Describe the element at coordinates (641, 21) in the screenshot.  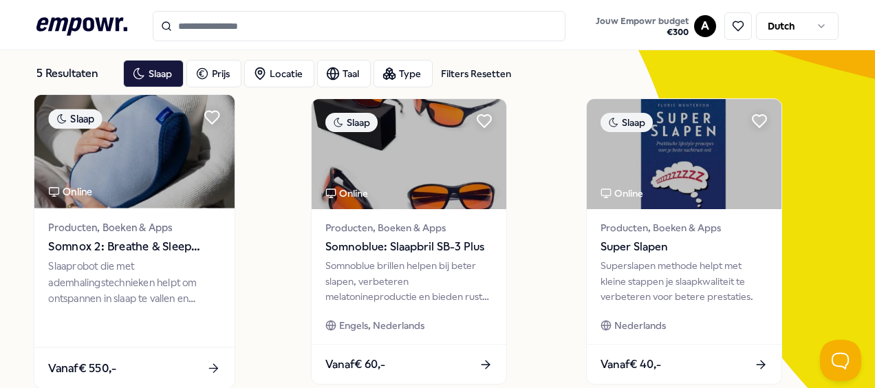
I see `span: Jouw Empowr budget` at that location.